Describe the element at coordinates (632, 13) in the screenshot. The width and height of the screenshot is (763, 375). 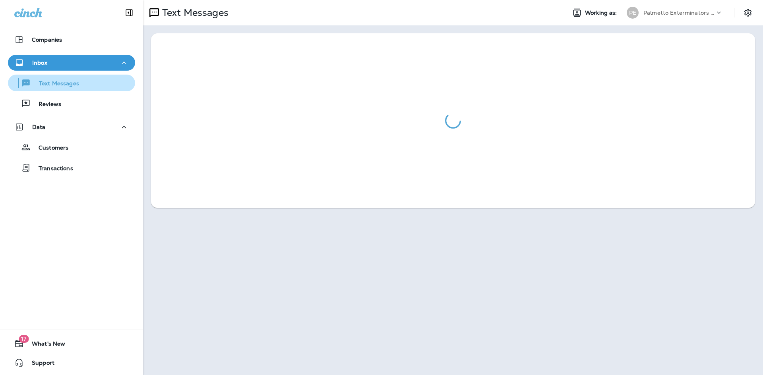
I see `div: PE` at that location.